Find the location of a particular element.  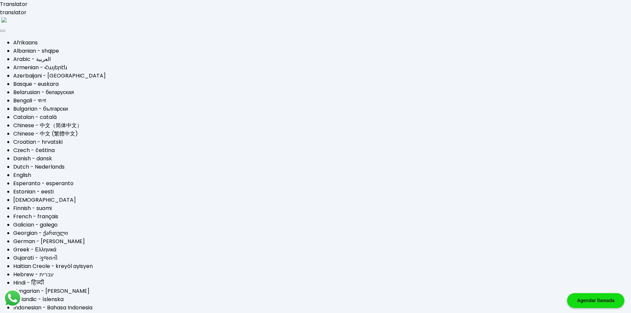

a: English is located at coordinates (22, 175).